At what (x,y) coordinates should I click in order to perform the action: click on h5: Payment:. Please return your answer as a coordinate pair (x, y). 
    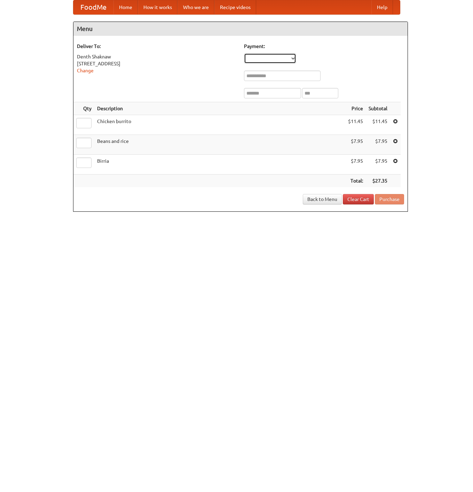
    Looking at the image, I should click on (324, 46).